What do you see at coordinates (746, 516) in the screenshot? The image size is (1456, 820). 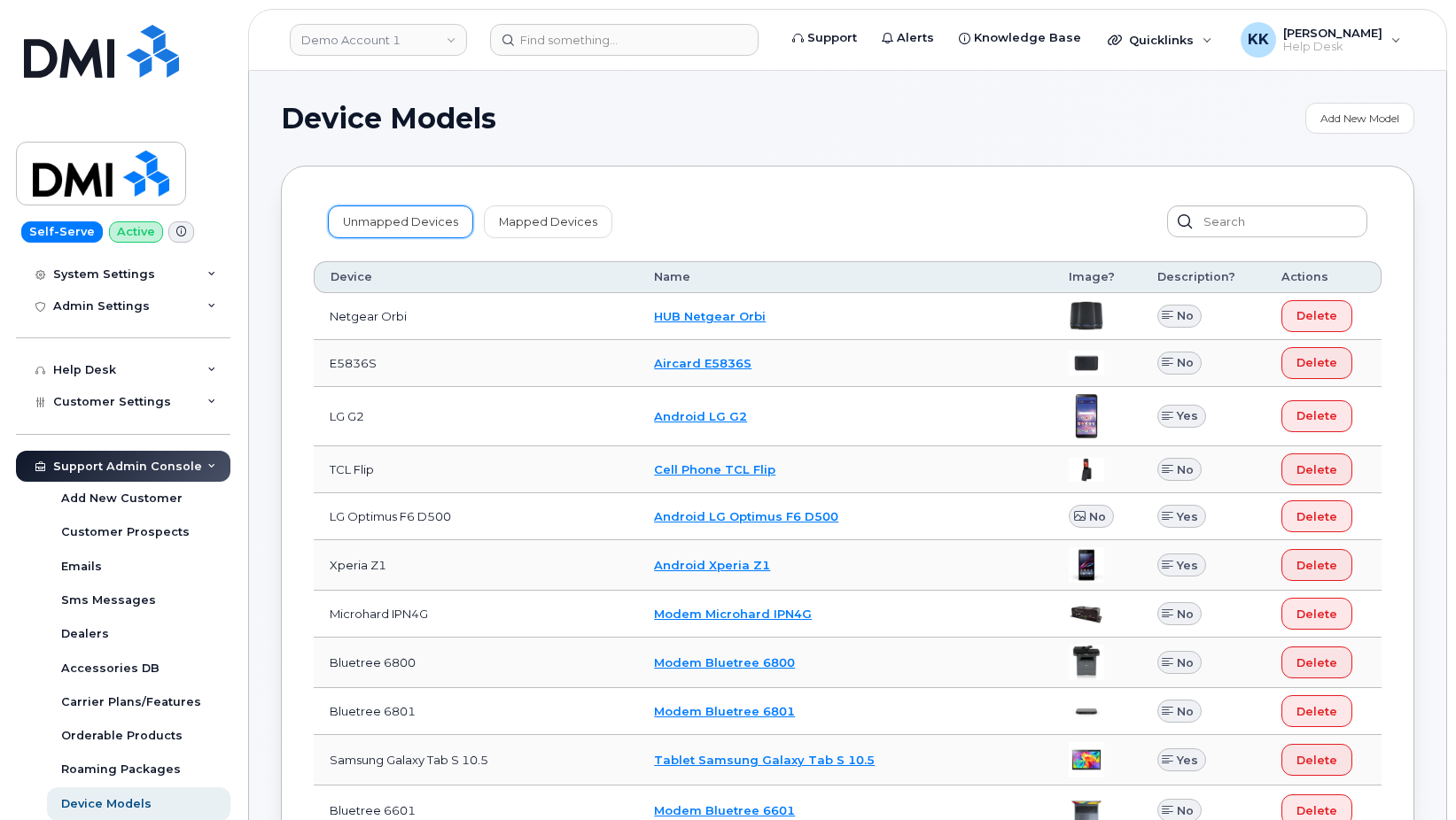 I see `a: Android LG Optimus F6 D500` at bounding box center [746, 516].